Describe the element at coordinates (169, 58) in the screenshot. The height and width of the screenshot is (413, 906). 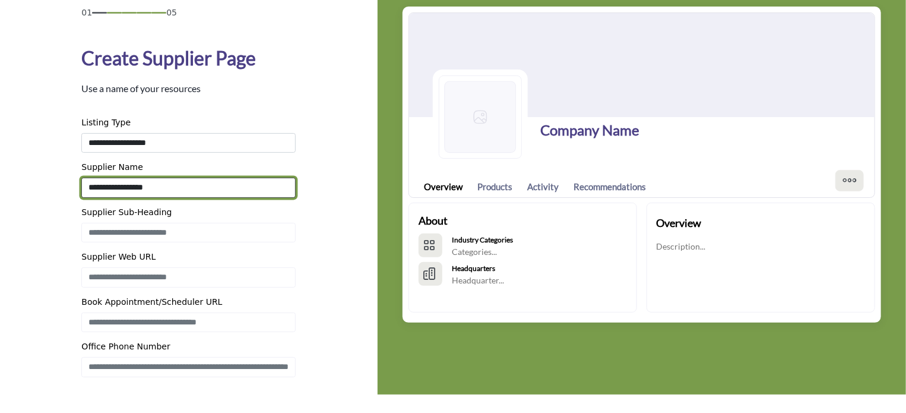
I see `h1: Create Supplier Page` at that location.